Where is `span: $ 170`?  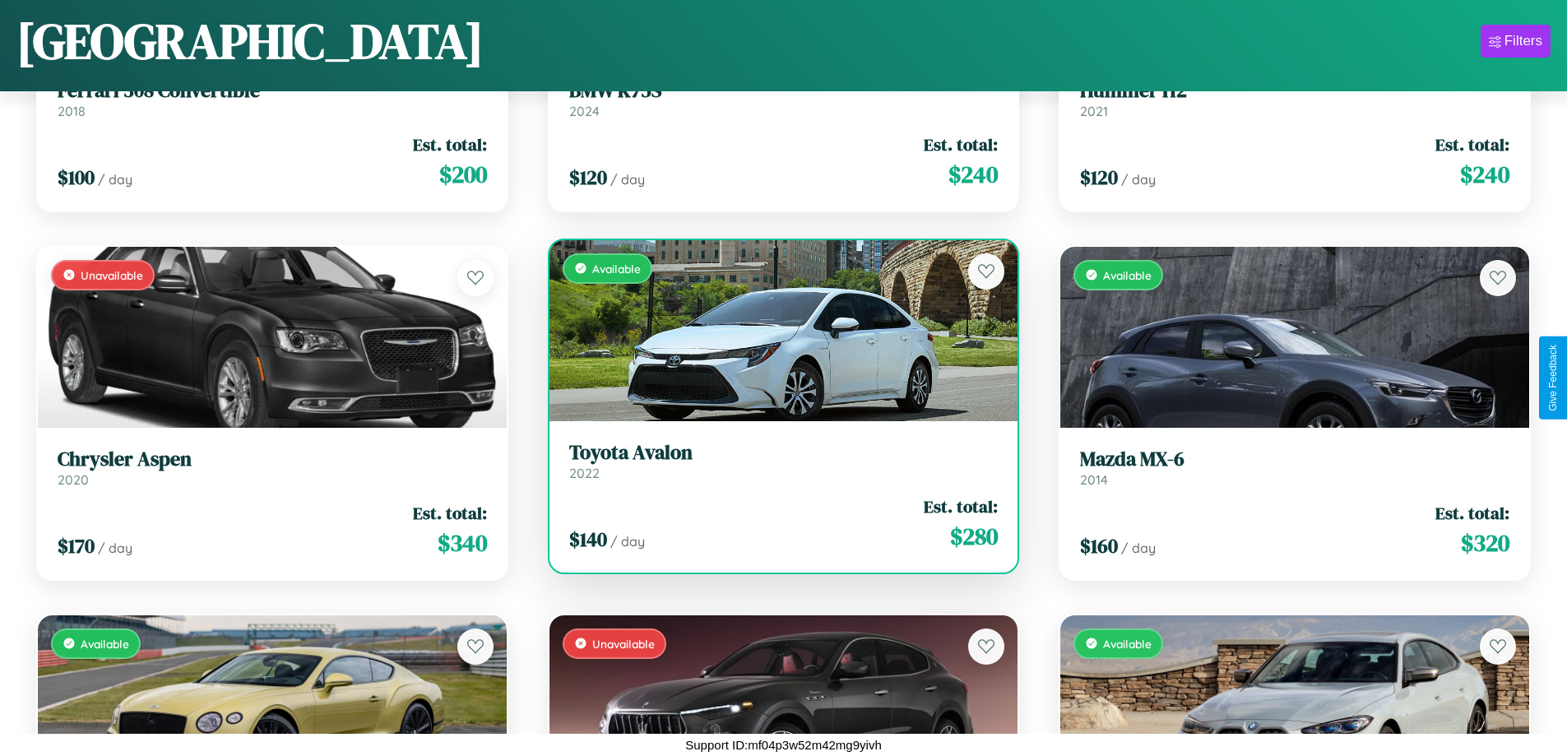
span: $ 170 is located at coordinates (76, 546).